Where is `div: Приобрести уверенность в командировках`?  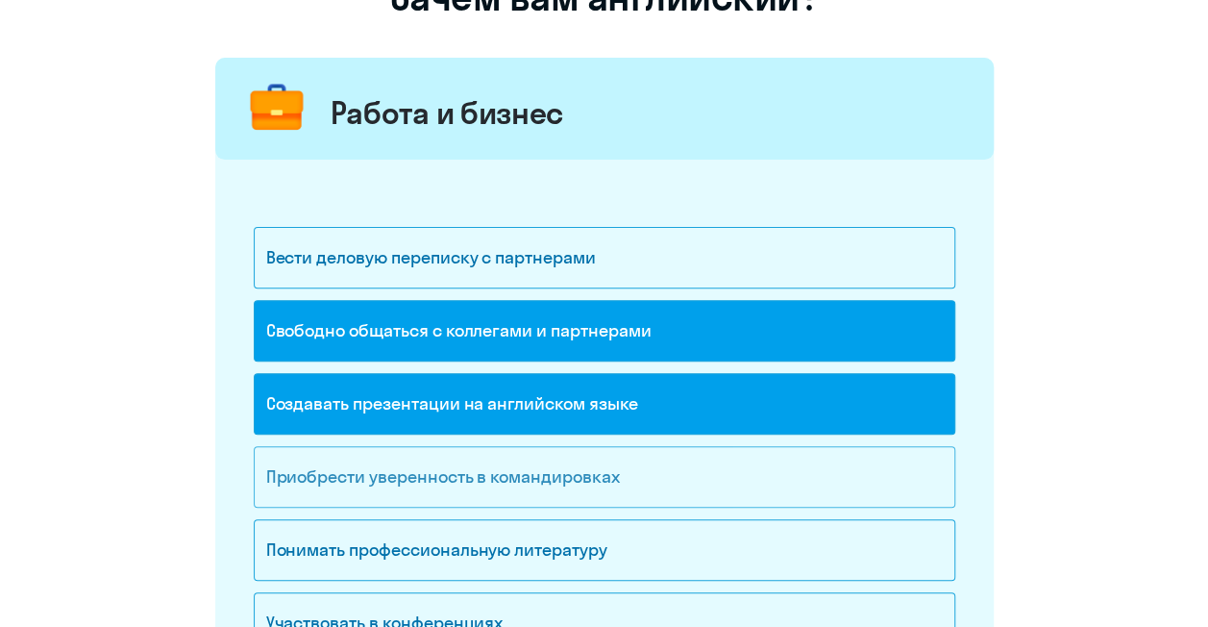
div: Приобрести уверенность в командировках is located at coordinates (604, 477).